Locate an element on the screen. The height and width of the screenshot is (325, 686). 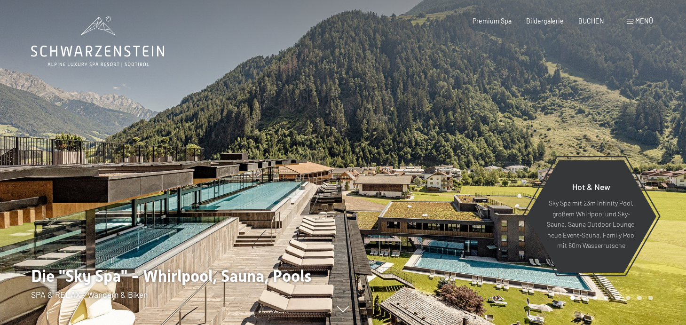
div: Carousel Page 4 is located at coordinates (606, 298).